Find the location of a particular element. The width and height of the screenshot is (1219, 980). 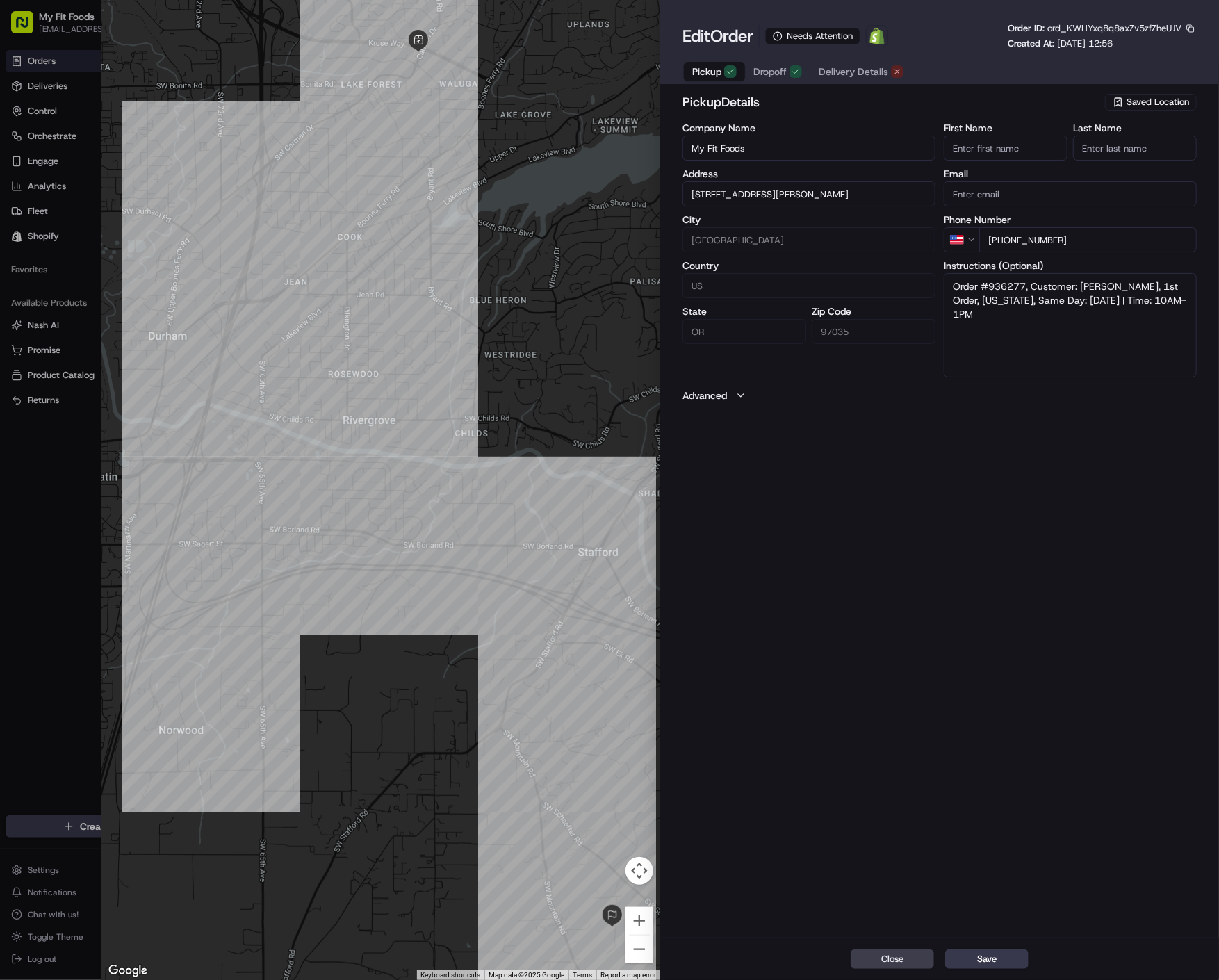

p: Order ID: is located at coordinates (1094, 28).